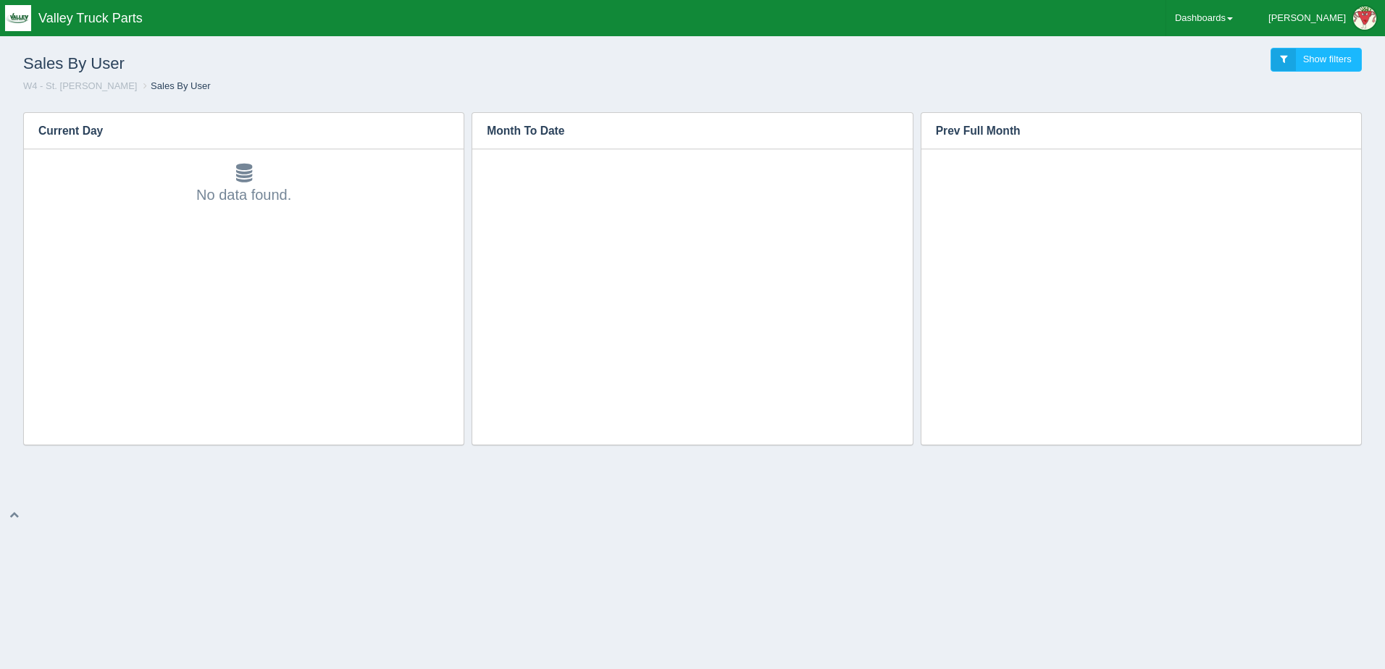 The image size is (1385, 669). I want to click on span: Show filters, so click(1327, 59).